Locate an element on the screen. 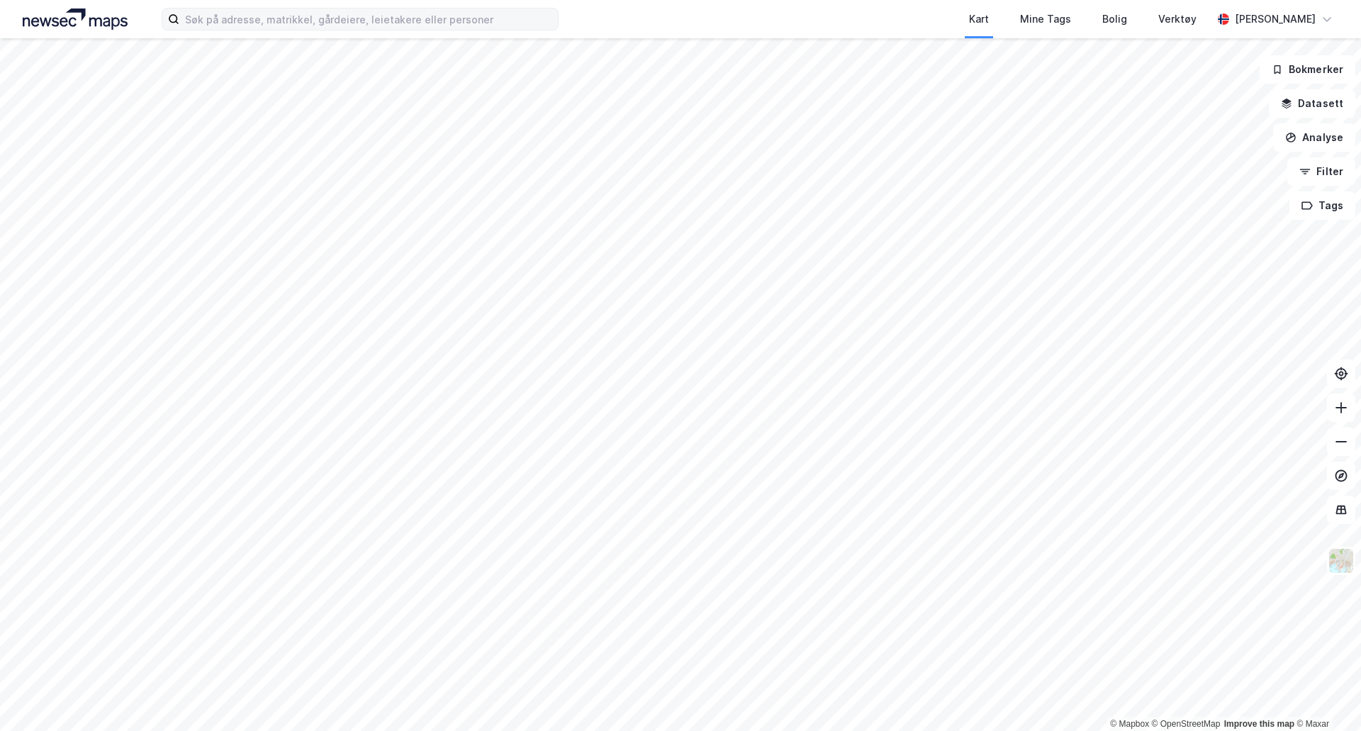  input: Søk på adresse, matrikkel, gårdeiere, leietakere eller personer is located at coordinates (369, 19).